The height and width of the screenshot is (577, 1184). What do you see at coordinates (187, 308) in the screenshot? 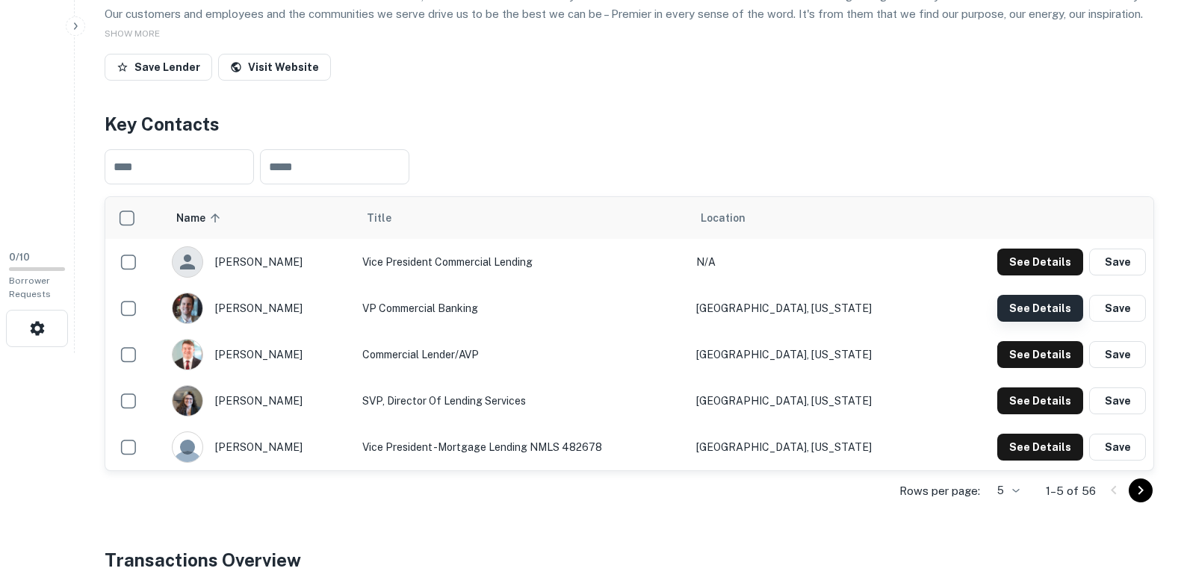
I see `img: 1617445217372` at bounding box center [187, 308].